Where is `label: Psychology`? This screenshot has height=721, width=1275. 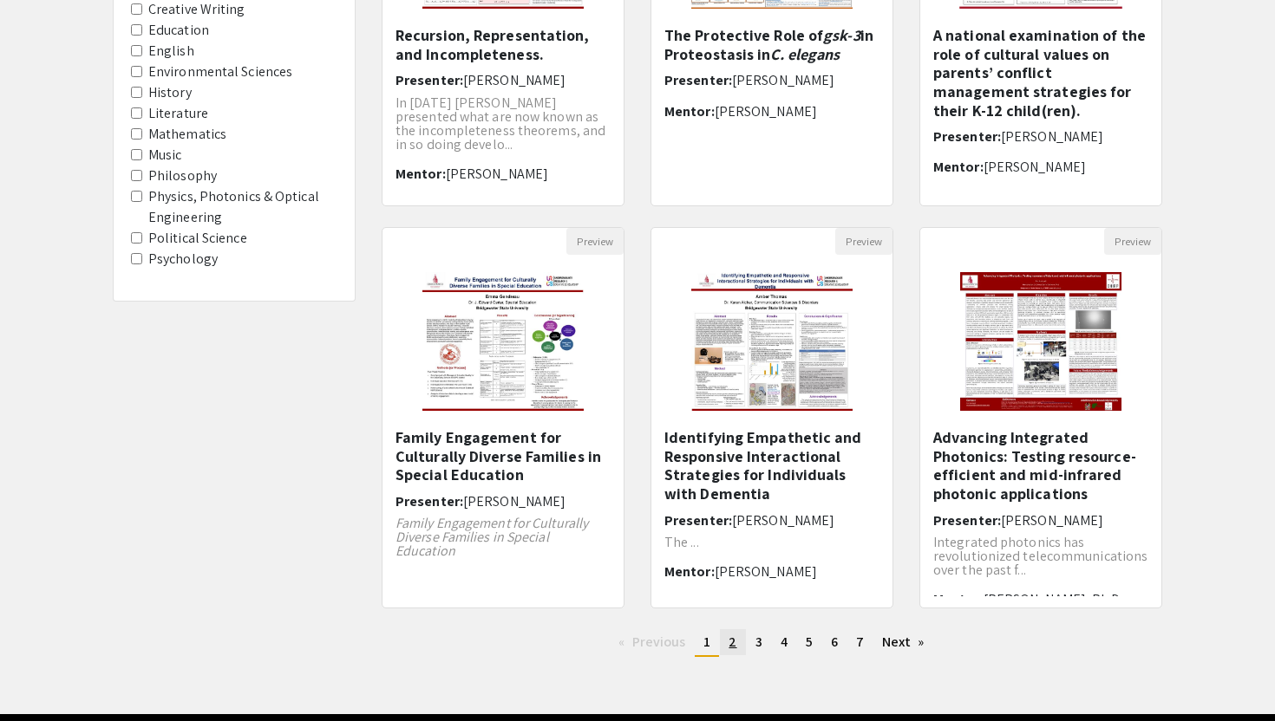
label: Psychology is located at coordinates (183, 259).